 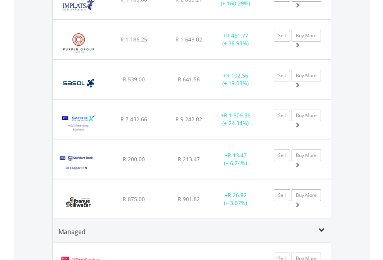 What do you see at coordinates (188, 159) in the screenshot?
I see `span: R 213.47` at bounding box center [188, 159].